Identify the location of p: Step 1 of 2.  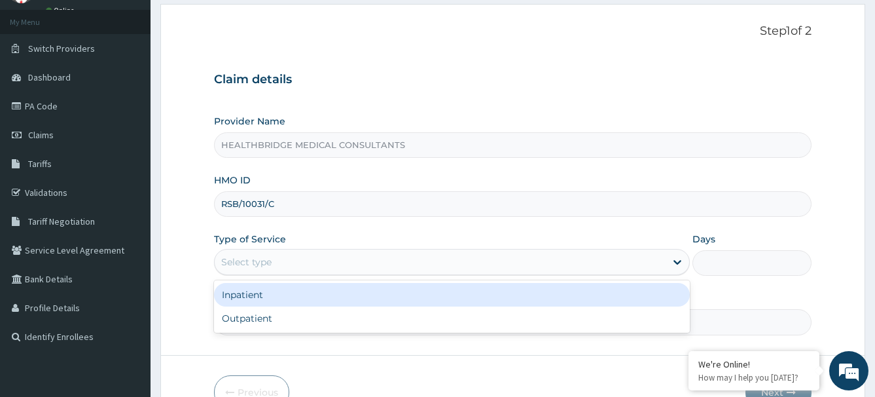
(513, 31).